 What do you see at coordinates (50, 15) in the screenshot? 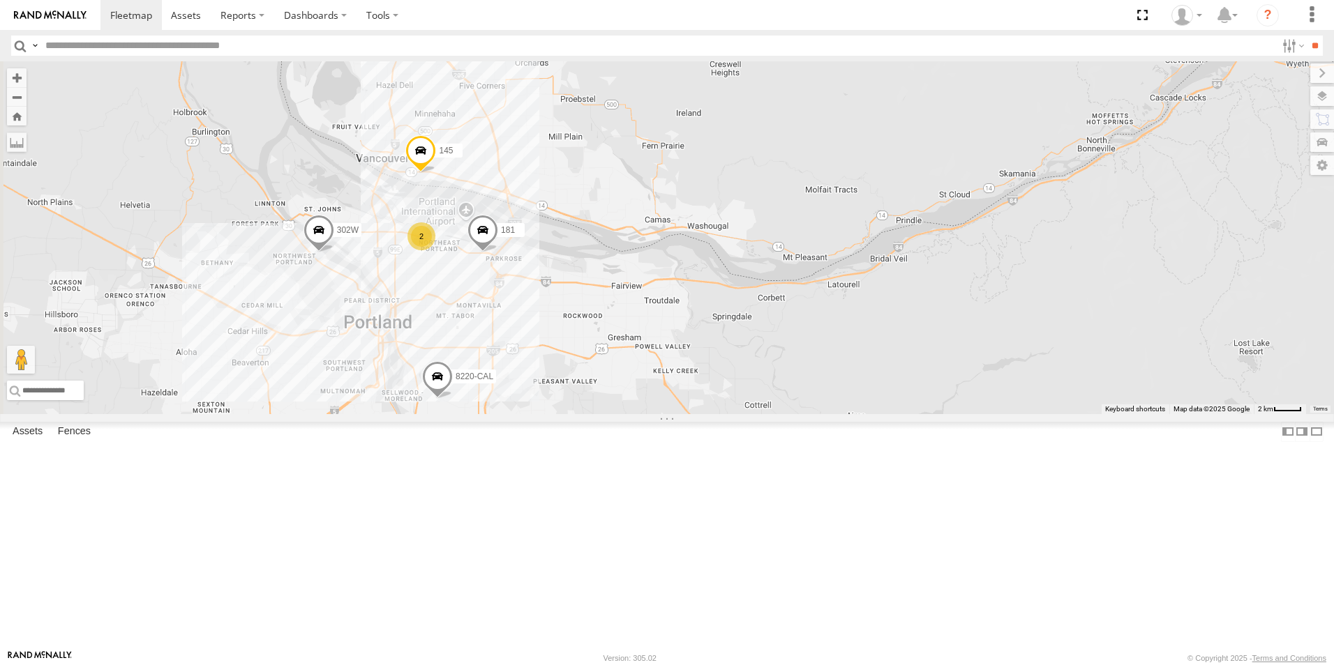
I see `img: rand-logo.svg` at bounding box center [50, 15].